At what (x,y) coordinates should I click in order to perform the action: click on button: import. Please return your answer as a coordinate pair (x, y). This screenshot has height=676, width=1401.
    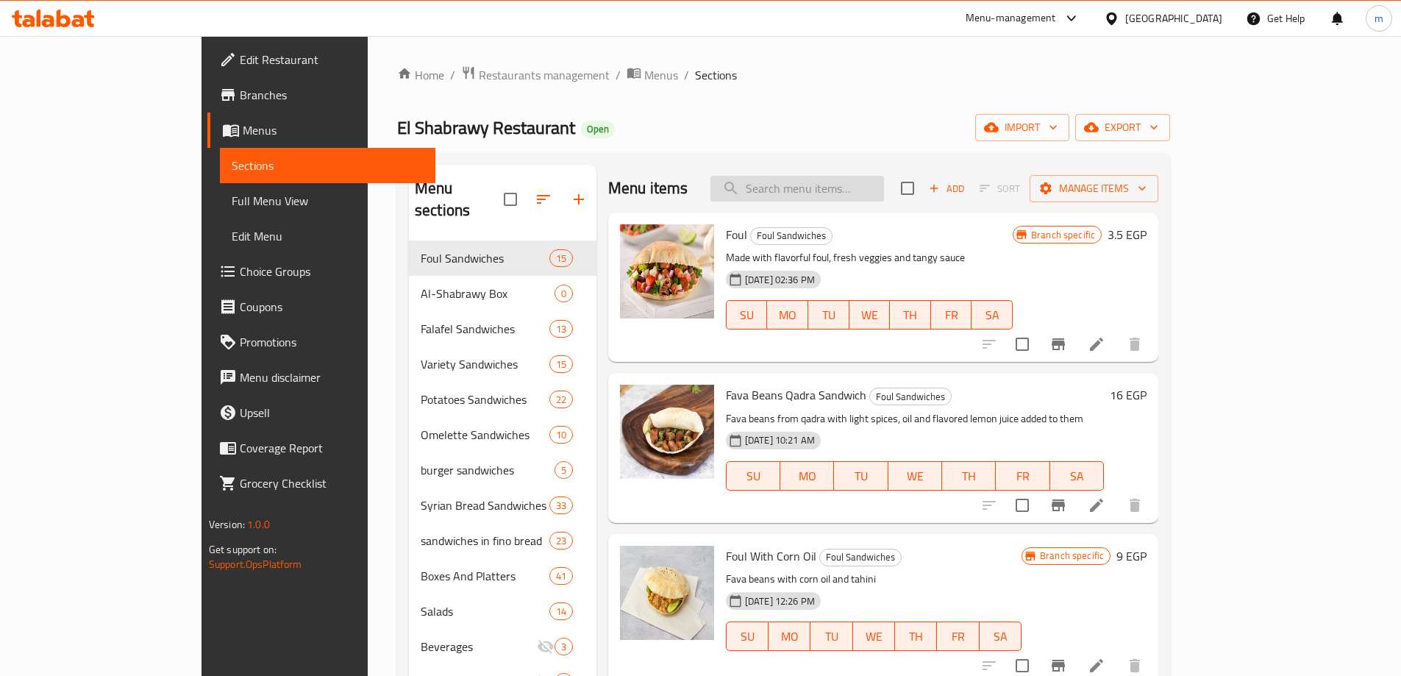
    Looking at the image, I should click on (1022, 127).